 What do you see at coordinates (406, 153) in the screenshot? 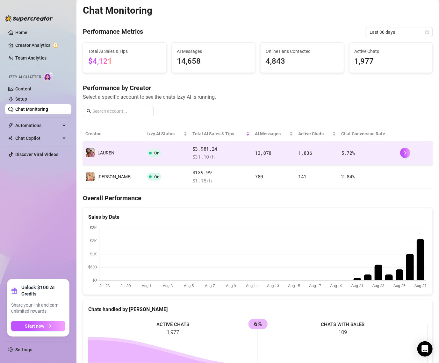
I see `span: right` at bounding box center [406, 153].